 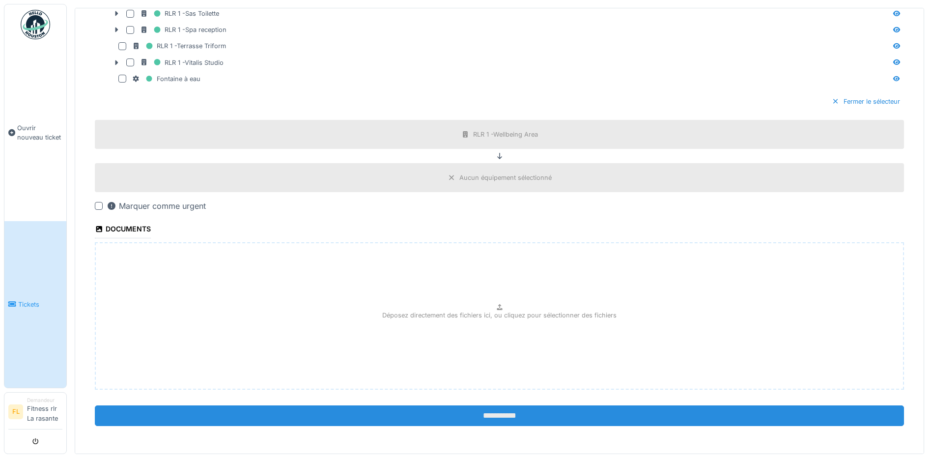 What do you see at coordinates (506, 177) in the screenshot?
I see `div: Aucun équipement sélectionné` at bounding box center [506, 177].